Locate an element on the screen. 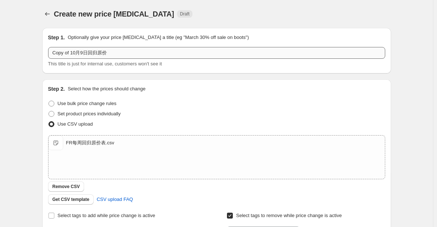  p: Select how the prices should change is located at coordinates (106, 89).